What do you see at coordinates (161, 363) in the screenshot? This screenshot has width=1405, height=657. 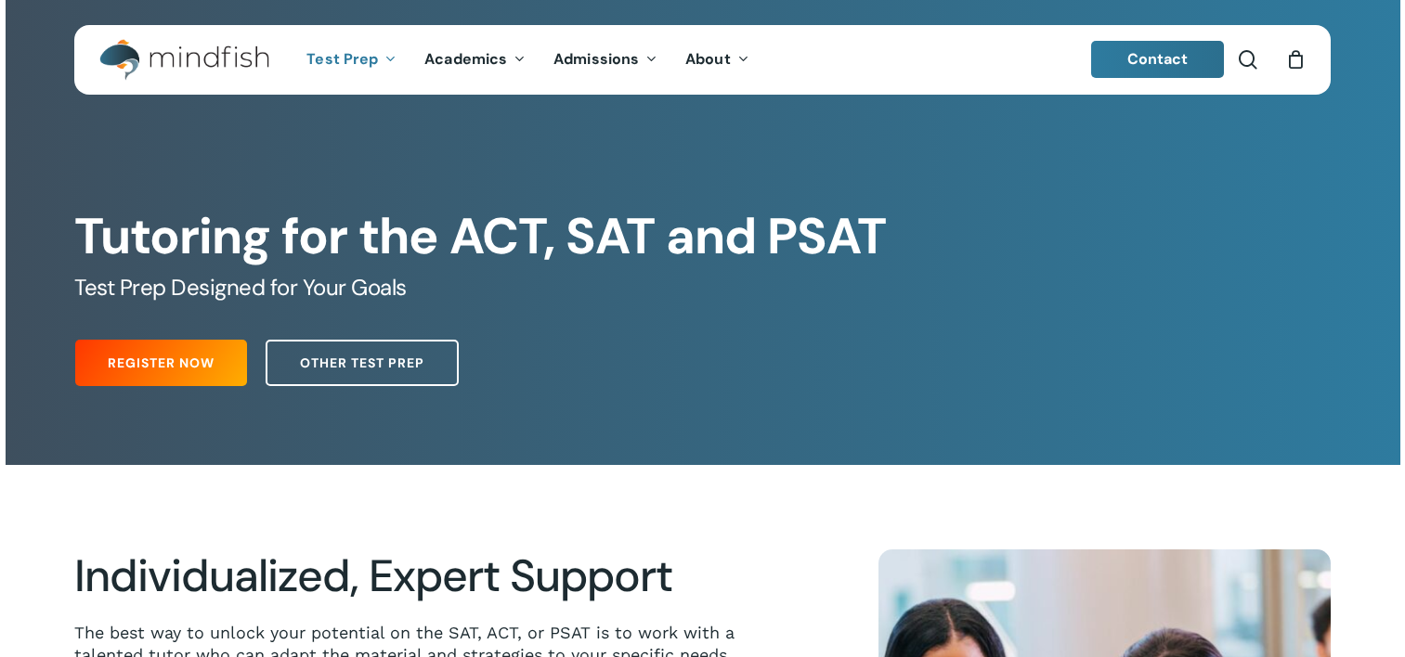 I see `a: Register Now` at bounding box center [161, 363].